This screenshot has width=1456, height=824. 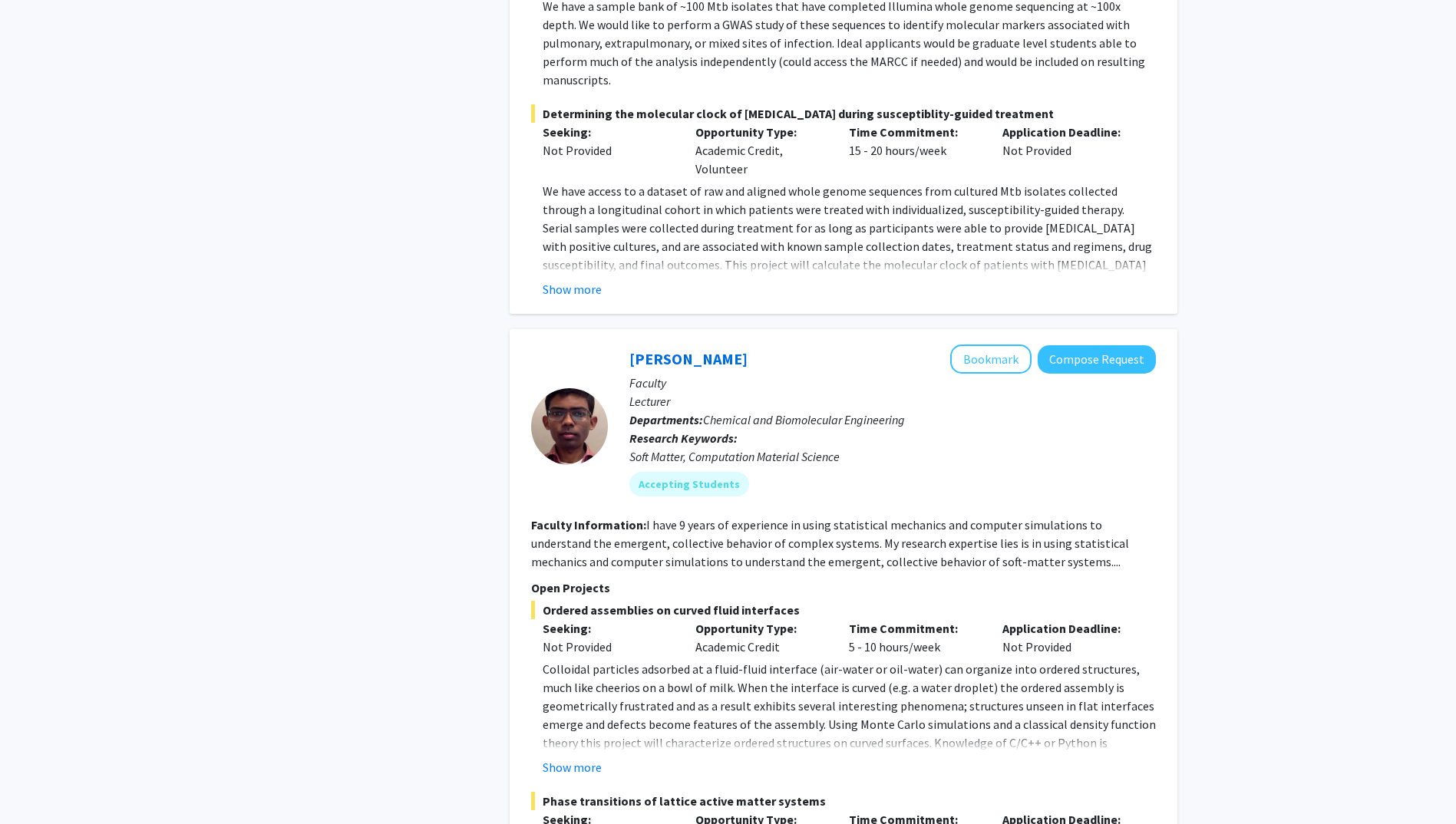 I want to click on div: 5 - 10 hours/week, so click(x=914, y=637).